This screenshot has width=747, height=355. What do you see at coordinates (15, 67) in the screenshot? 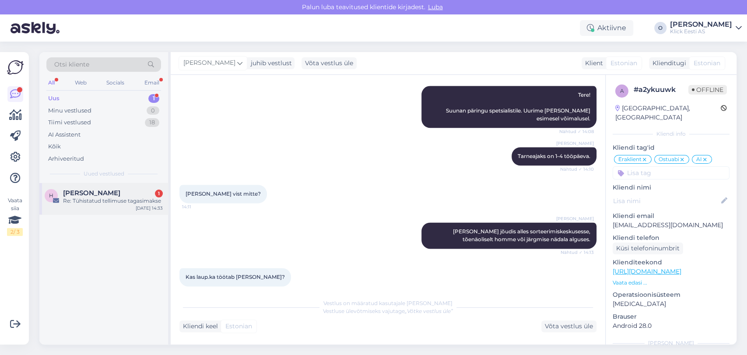
I see `img: Askly Logo` at bounding box center [15, 67].